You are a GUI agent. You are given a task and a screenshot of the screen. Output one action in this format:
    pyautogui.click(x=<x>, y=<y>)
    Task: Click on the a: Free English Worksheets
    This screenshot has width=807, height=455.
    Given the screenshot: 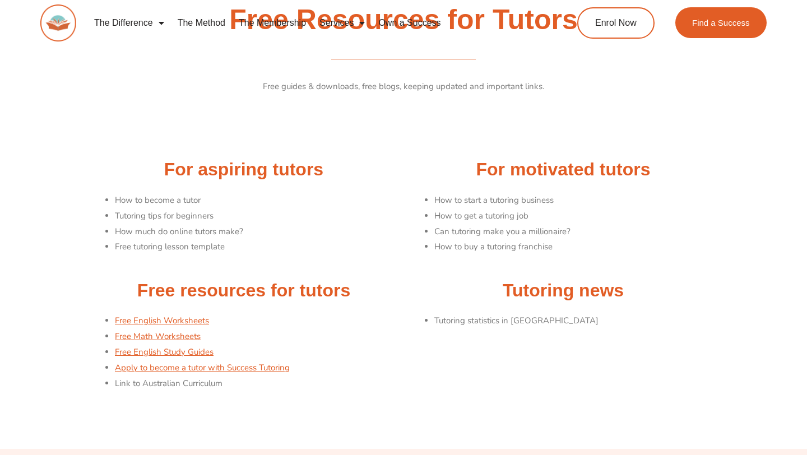 What is the action you would take?
    pyautogui.click(x=162, y=321)
    